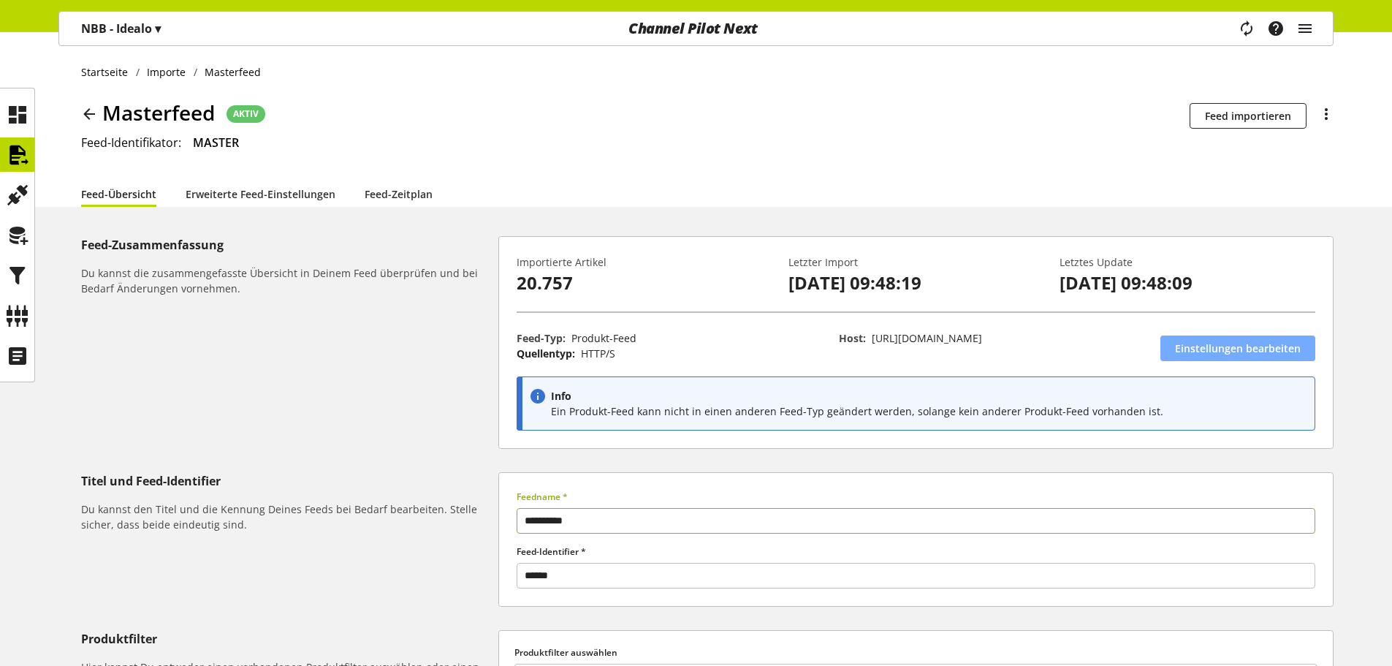 The width and height of the screenshot is (1392, 666). Describe the element at coordinates (695, 28) in the screenshot. I see `nav: main navigation` at that location.